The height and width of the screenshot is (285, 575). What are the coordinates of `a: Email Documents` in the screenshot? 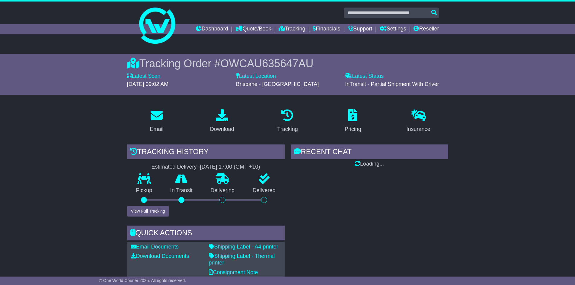 It's located at (155, 247).